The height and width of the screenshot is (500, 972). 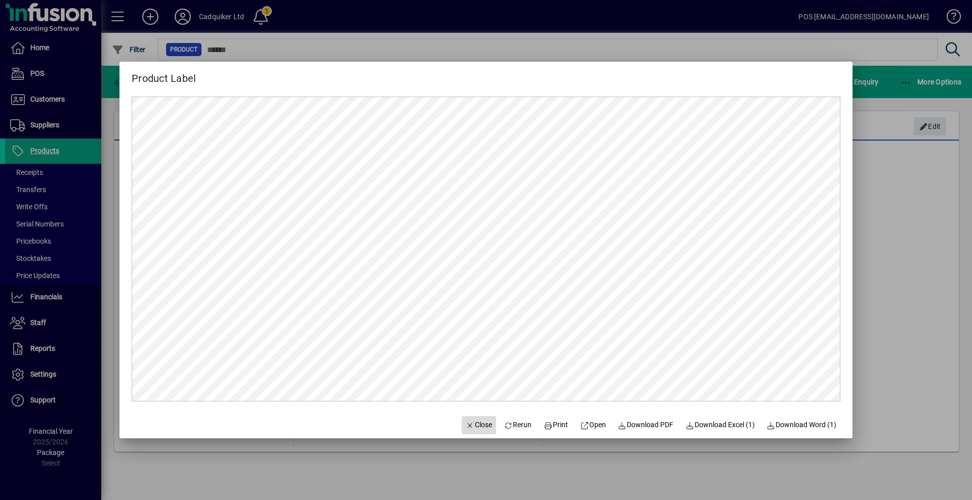 I want to click on button: Download Excel (1), so click(x=720, y=426).